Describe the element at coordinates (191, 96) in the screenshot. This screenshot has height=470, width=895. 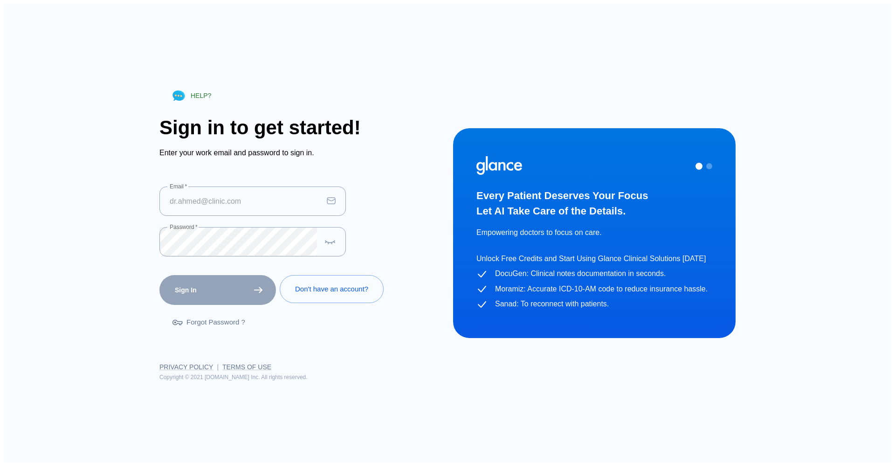
I see `a: HELP?` at that location.